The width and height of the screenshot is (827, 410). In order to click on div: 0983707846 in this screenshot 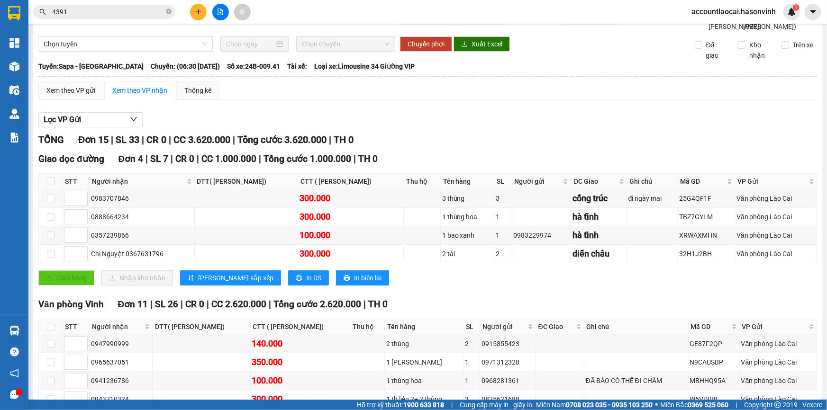, I will do `click(142, 198)`.